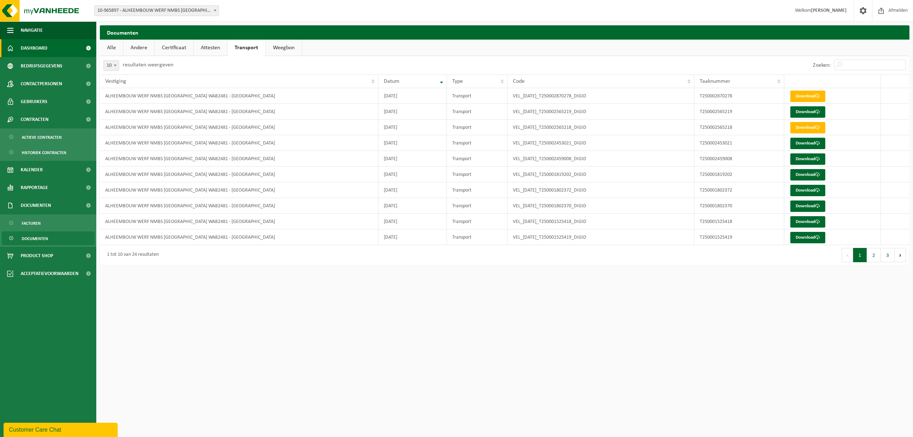  What do you see at coordinates (111, 48) in the screenshot?
I see `a: Alle` at bounding box center [111, 48].